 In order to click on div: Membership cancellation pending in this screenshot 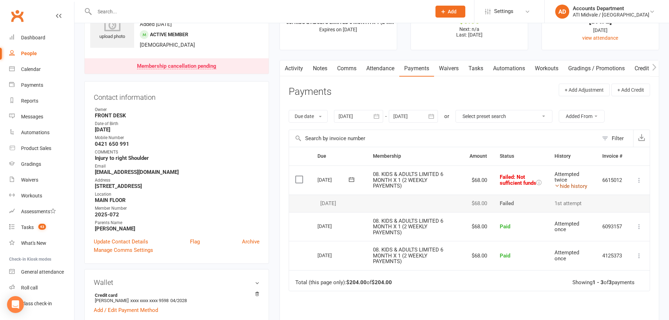, I will do `click(177, 66)`.